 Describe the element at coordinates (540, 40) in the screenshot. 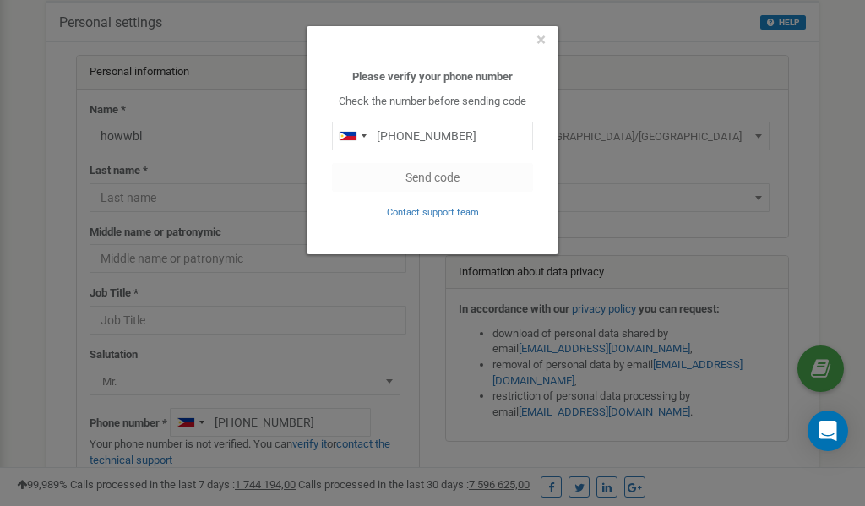

I see `button: Close` at that location.